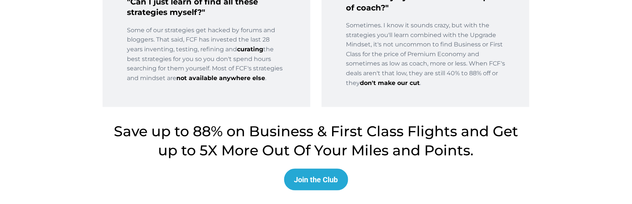  Describe the element at coordinates (205, 64) in the screenshot. I see `span: the best strategies for you so you don't spend hours searching for them yourself. Most of FCF's s...` at that location.